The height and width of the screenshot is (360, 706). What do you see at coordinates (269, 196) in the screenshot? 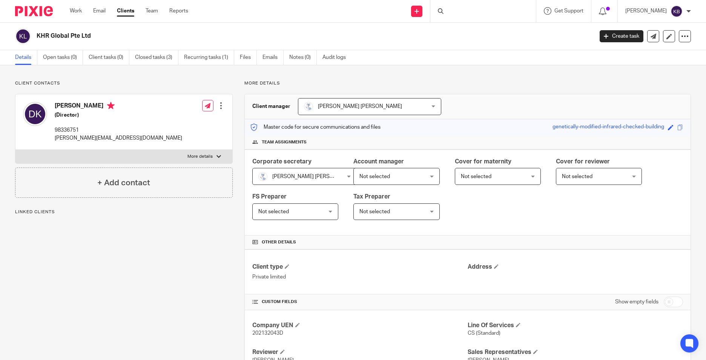
I see `span: FS Preparer` at bounding box center [269, 196].